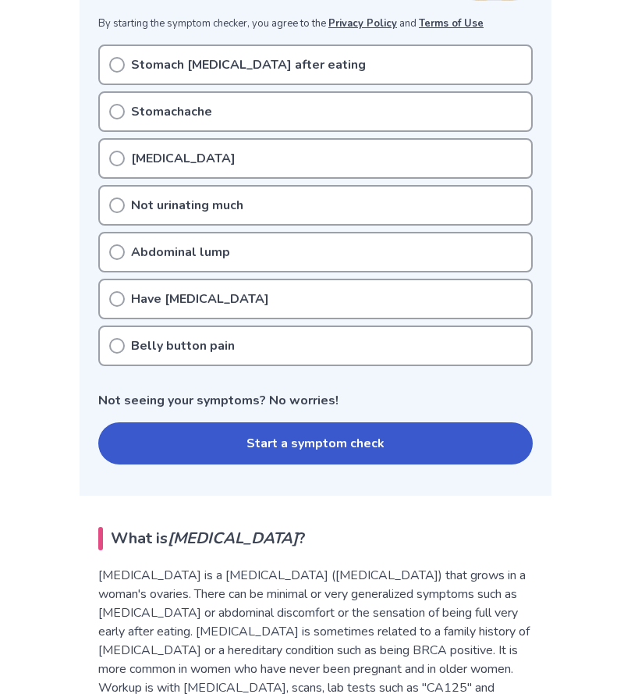  I want to click on p: Not seeing your symptoms? No worries!, so click(315, 400).